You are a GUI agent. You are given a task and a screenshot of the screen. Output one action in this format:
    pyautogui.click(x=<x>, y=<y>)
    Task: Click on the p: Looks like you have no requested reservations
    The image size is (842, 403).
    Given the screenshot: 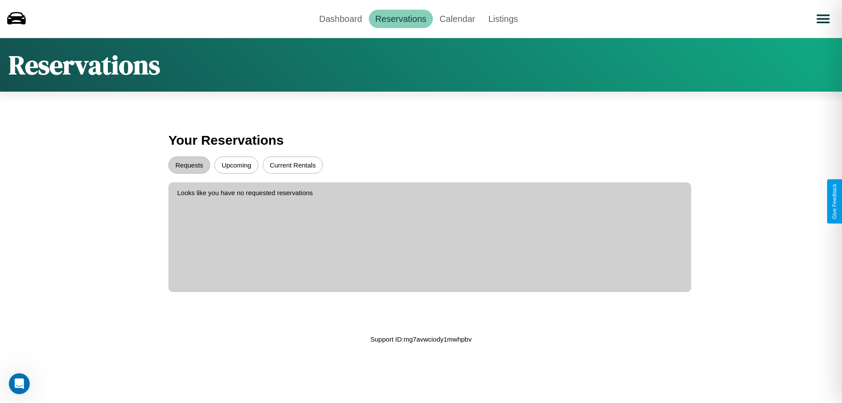 What is the action you would take?
    pyautogui.click(x=430, y=193)
    